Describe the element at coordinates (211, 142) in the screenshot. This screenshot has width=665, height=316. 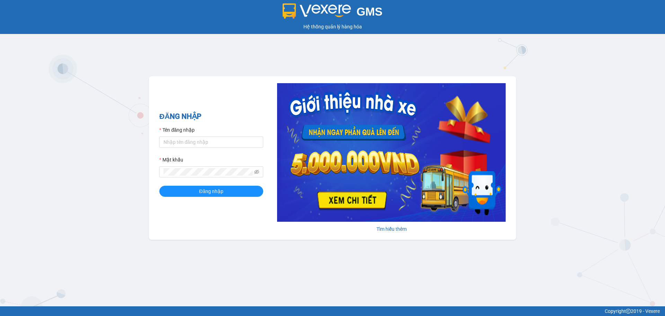
I see `input: Tên đăng nhập` at that location.